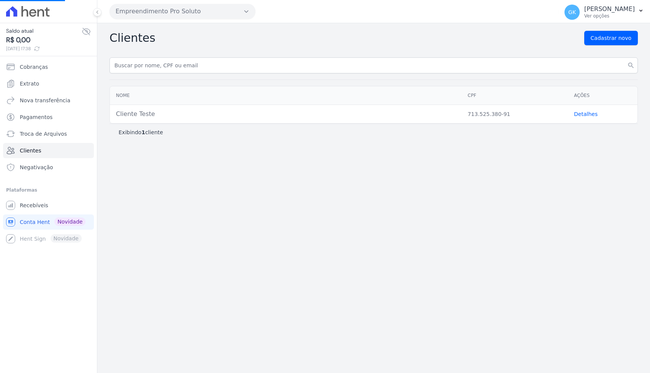 Image resolution: width=650 pixels, height=373 pixels. Describe the element at coordinates (609, 16) in the screenshot. I see `p: Ver opções` at that location.